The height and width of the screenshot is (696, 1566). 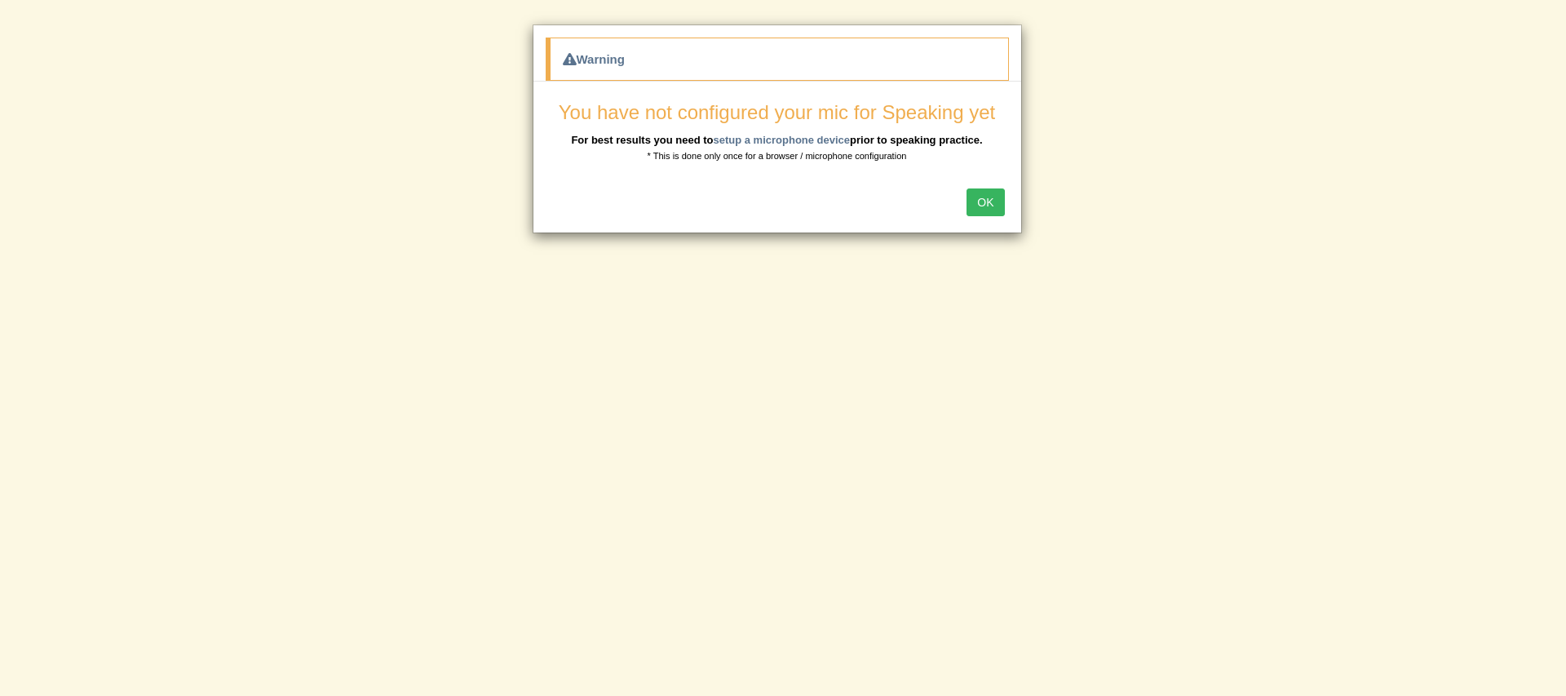 What do you see at coordinates (777, 156) in the screenshot?
I see `small: * This is done only once for a browser / microphone configuration` at bounding box center [777, 156].